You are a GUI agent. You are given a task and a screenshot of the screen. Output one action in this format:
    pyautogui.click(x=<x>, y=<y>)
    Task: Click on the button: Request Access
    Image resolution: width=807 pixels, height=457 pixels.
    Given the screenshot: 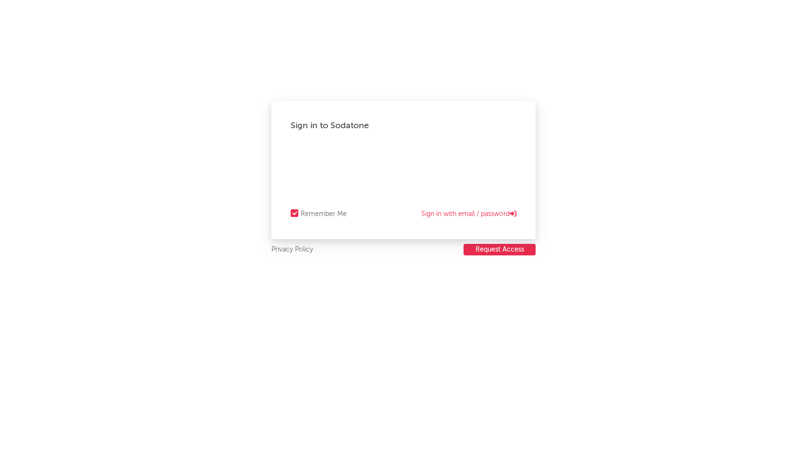 What is the action you would take?
    pyautogui.click(x=500, y=250)
    